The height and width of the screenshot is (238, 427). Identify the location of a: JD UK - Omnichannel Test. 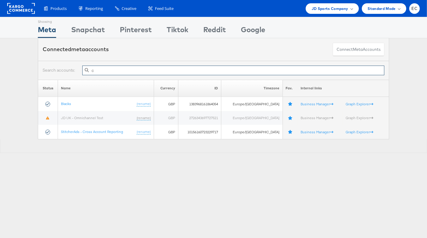
(82, 117).